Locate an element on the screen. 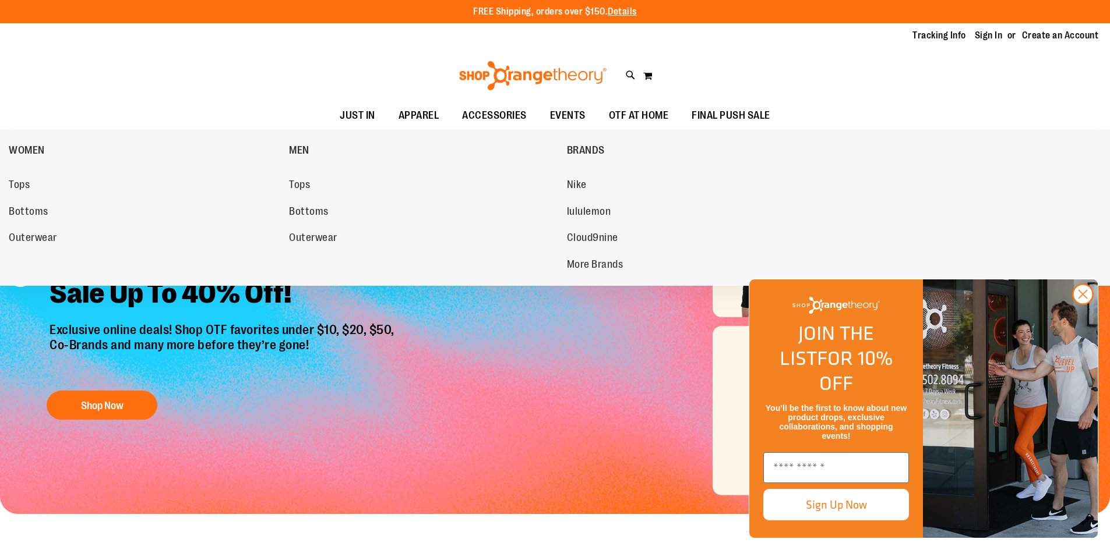  span: APPAREL is located at coordinates (419, 115).